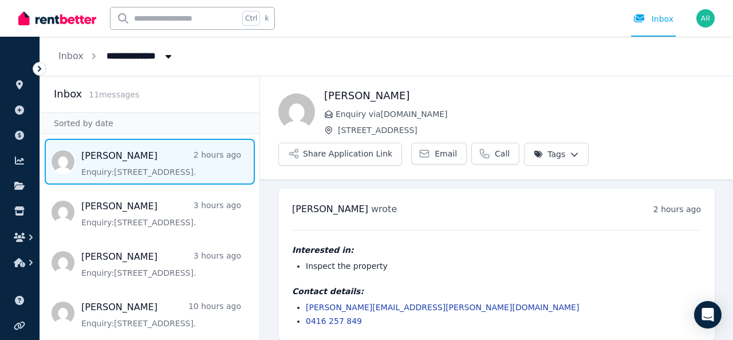 The height and width of the screenshot is (340, 733). What do you see at coordinates (549, 154) in the screenshot?
I see `span: Tags` at bounding box center [549, 154].